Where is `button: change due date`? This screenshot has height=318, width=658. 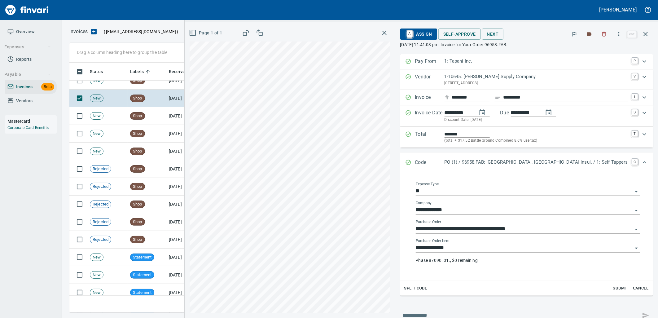 button: change due date is located at coordinates (549, 112).